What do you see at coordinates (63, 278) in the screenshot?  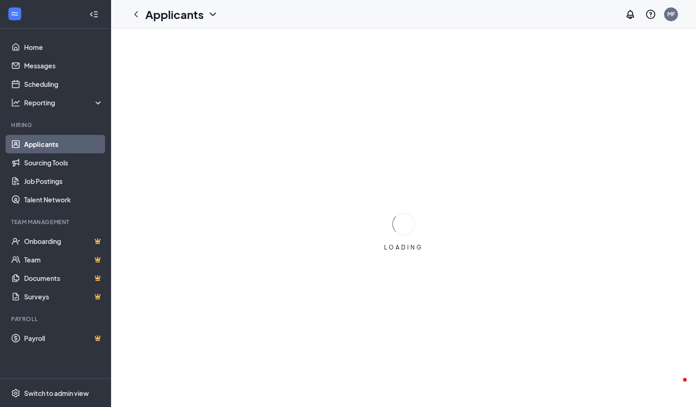 I see `a: DocumentsCrown` at bounding box center [63, 278].